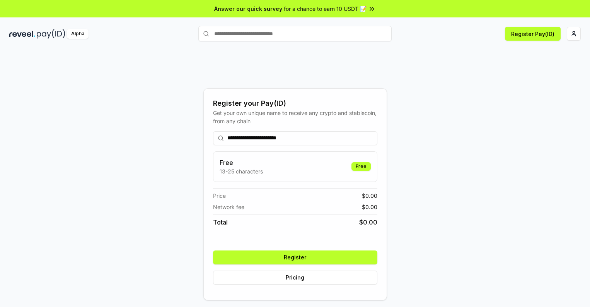 The height and width of the screenshot is (307, 590). I want to click on button: Pricing, so click(295, 277).